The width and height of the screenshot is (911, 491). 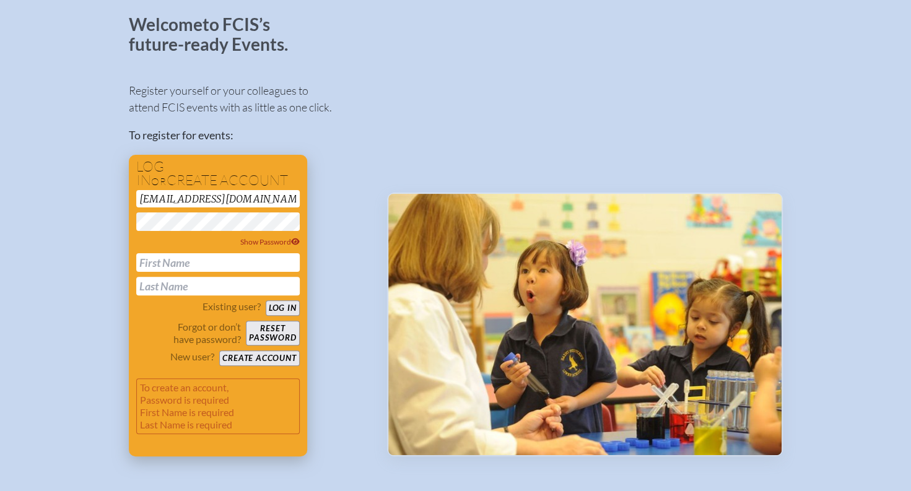 I want to click on button: Log in, so click(x=282, y=308).